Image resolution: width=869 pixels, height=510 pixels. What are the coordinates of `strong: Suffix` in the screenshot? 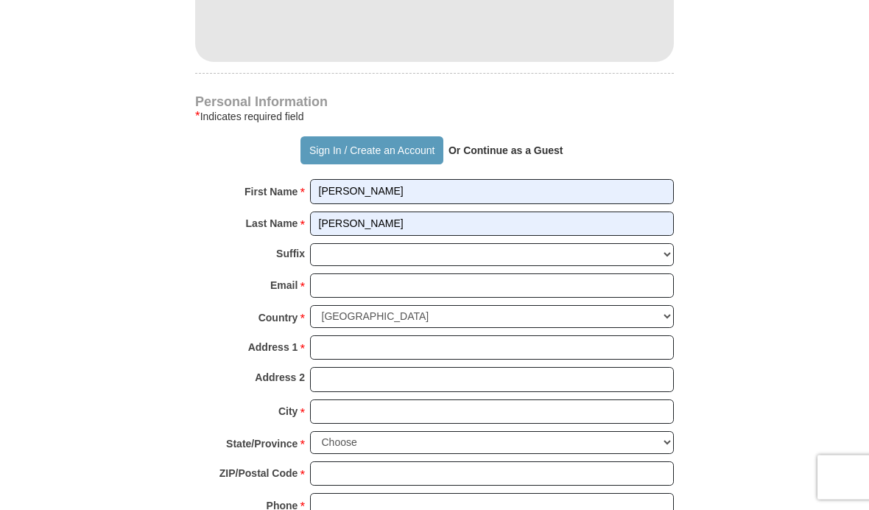 It's located at (290, 254).